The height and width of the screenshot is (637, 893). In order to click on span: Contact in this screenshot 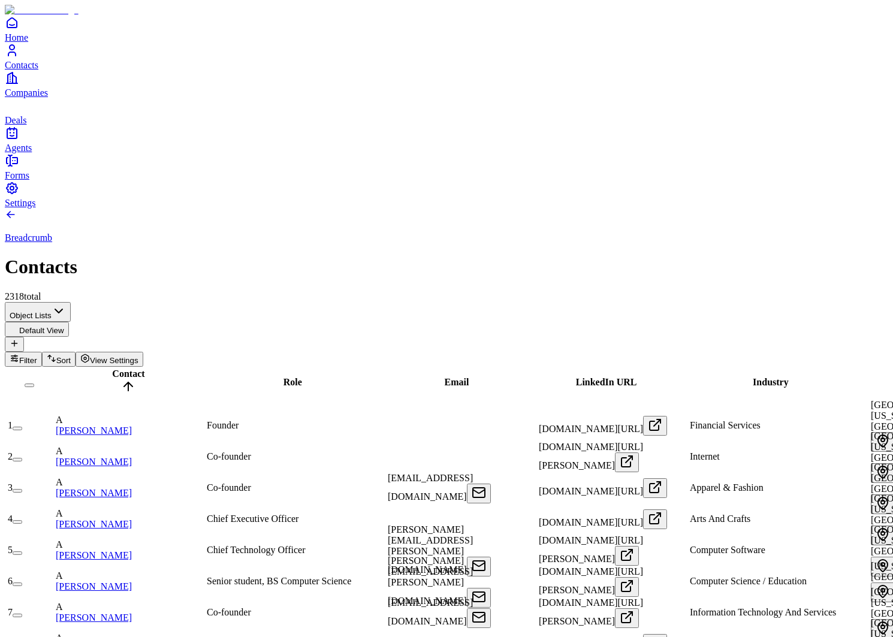, I will do `click(128, 374)`.